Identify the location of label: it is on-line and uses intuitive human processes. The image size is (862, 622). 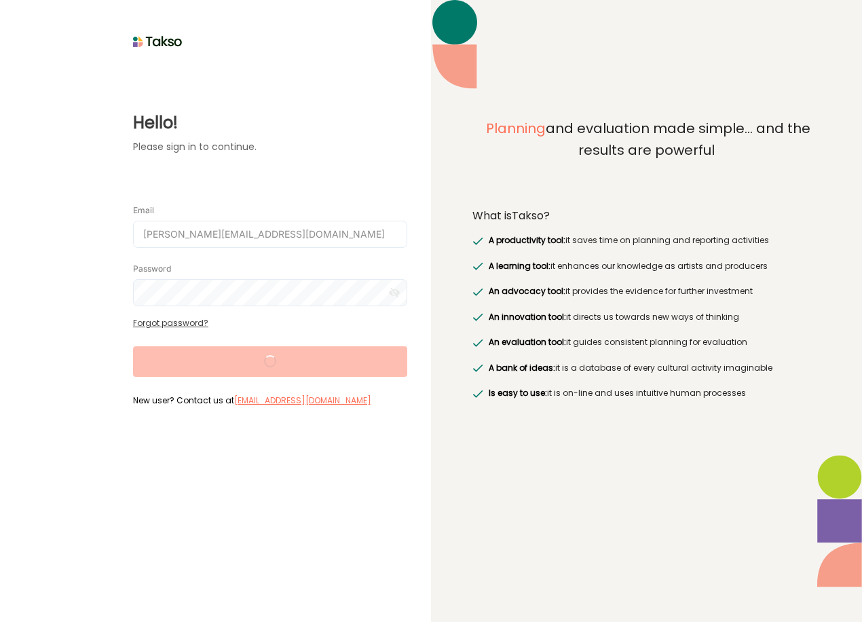
(615, 393).